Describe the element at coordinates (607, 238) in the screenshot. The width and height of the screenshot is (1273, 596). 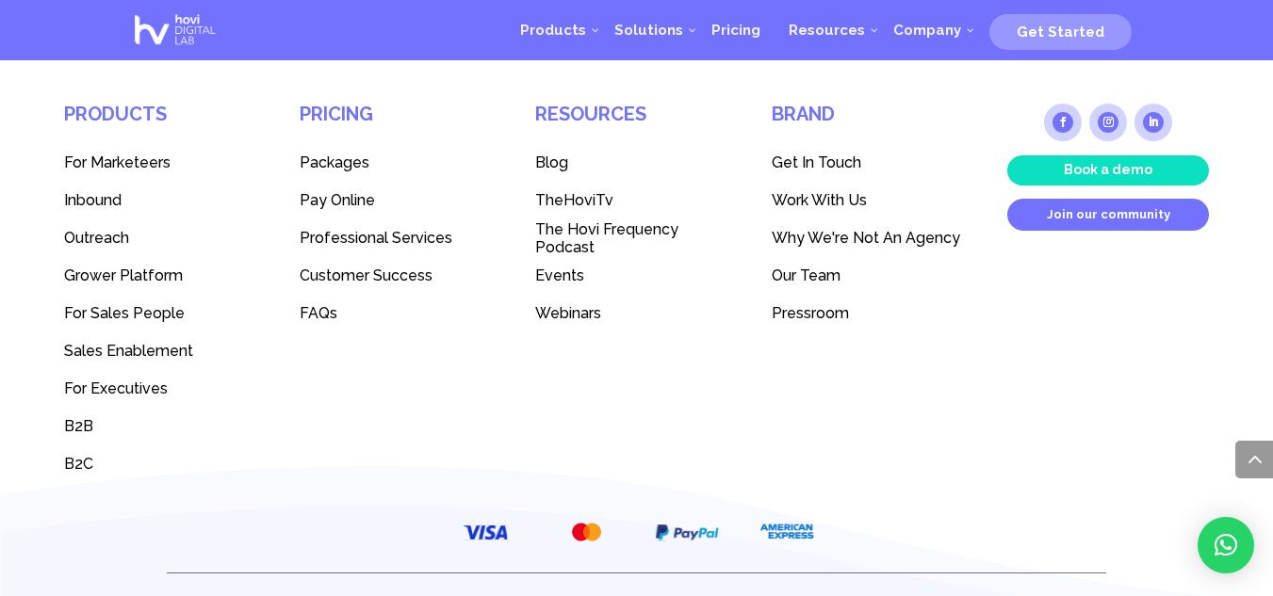
I see `span: The Hovi Frequency Podcast` at that location.